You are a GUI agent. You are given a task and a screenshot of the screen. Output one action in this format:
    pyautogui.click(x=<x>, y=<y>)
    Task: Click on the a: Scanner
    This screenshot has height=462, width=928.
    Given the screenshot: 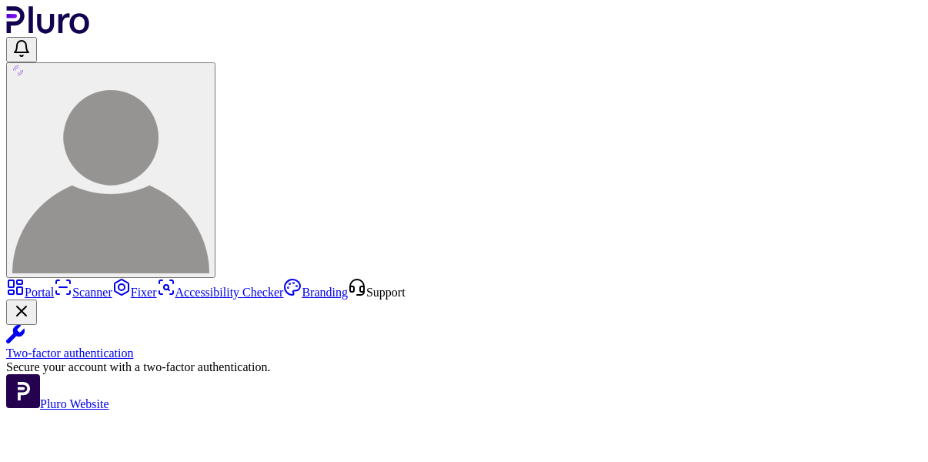 What is the action you would take?
    pyautogui.click(x=83, y=292)
    